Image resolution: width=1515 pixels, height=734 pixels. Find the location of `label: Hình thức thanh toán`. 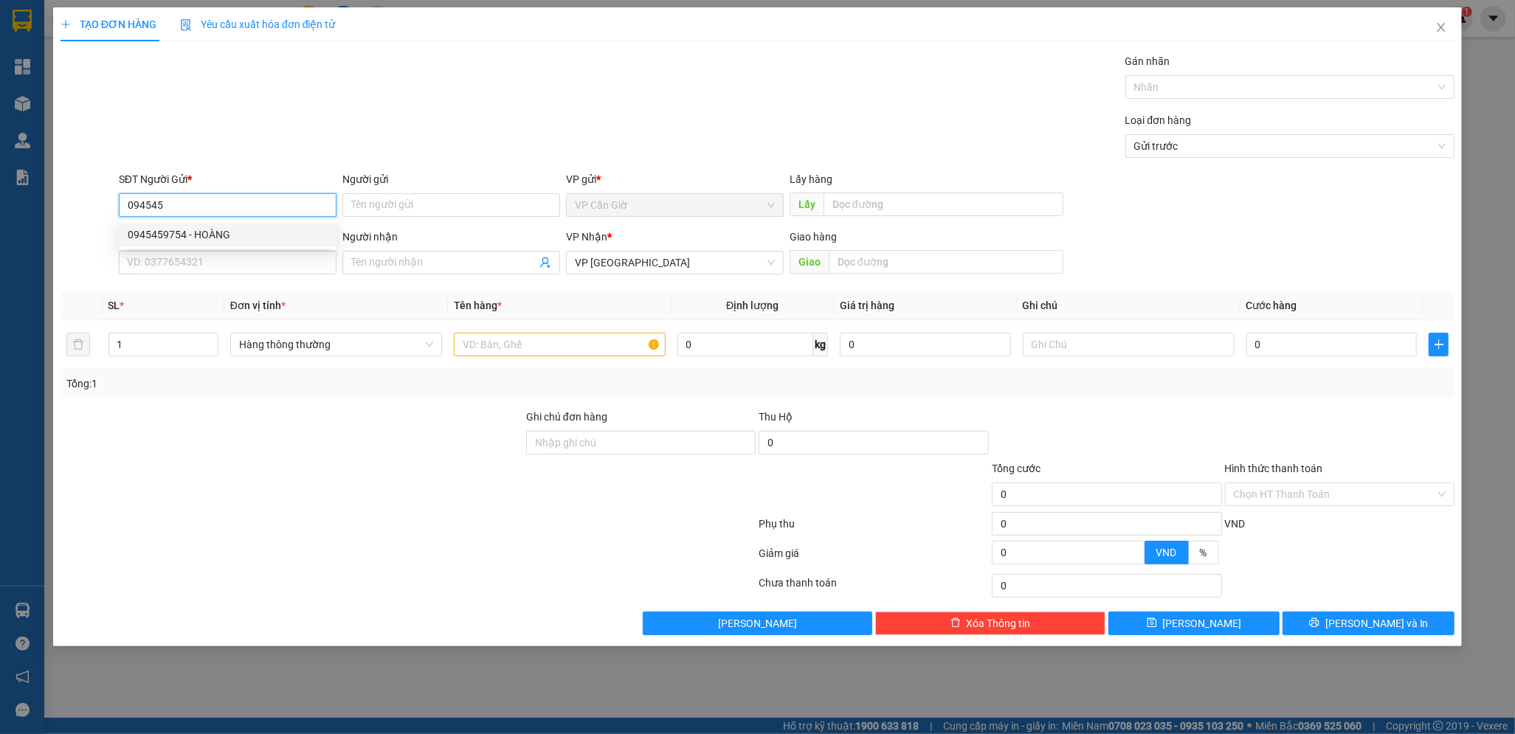

label: Hình thức thanh toán is located at coordinates (1274, 469).